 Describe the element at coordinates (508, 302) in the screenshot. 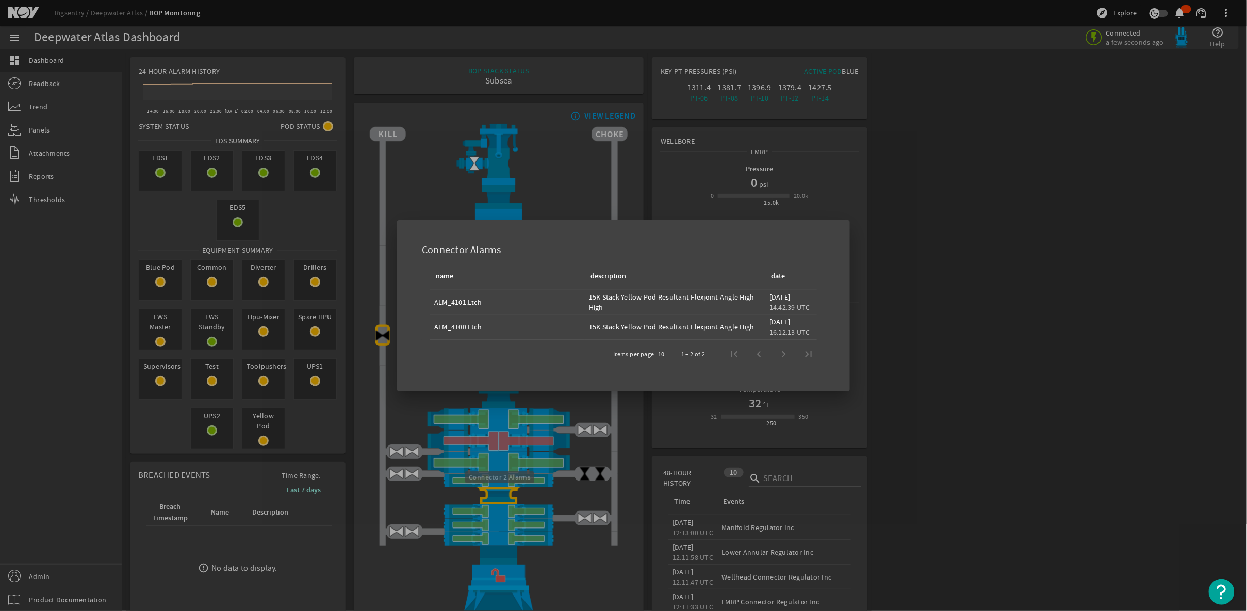

I see `div: ALM_4101.Ltch` at that location.